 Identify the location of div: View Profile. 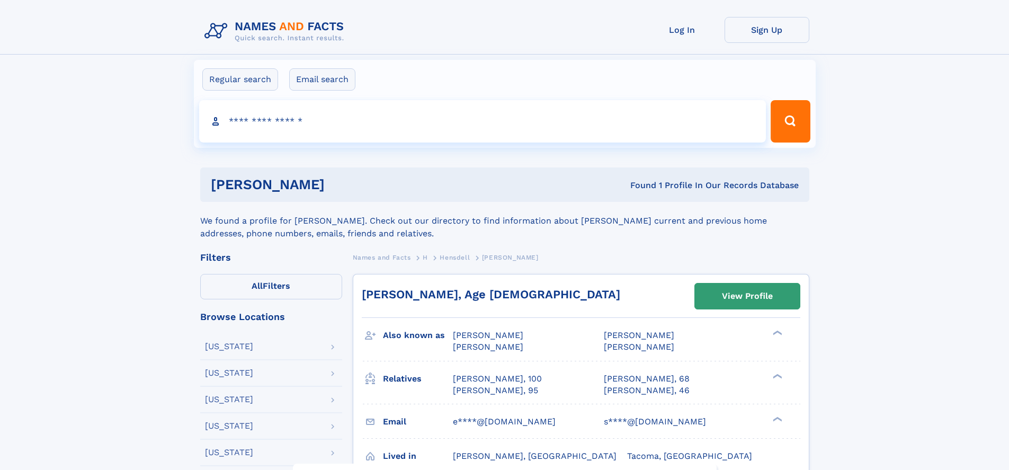
(747, 296).